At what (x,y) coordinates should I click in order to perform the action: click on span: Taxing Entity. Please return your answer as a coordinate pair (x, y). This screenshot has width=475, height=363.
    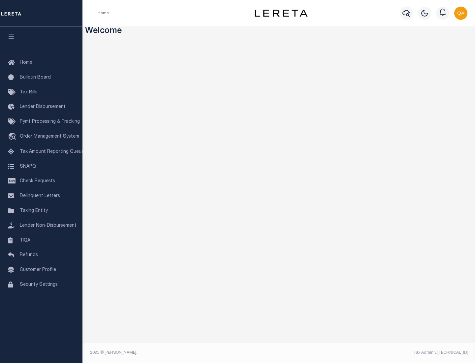
    Looking at the image, I should click on (34, 211).